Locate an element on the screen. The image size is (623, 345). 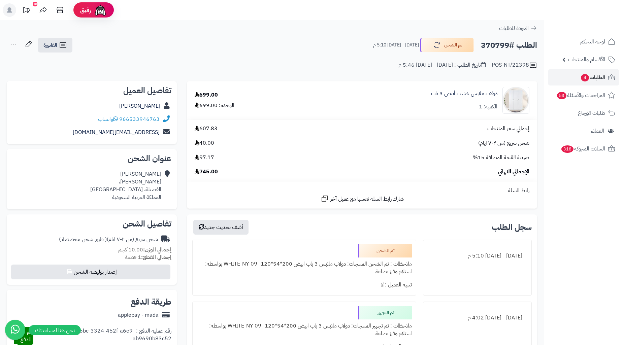
span: رفيق is located at coordinates (86, 10).